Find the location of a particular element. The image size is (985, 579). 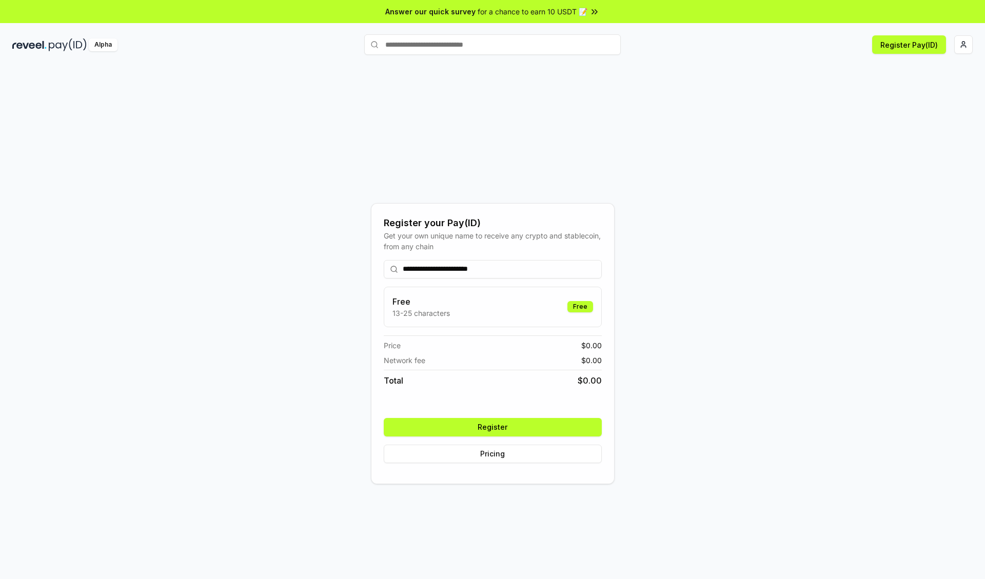

h3: Free is located at coordinates (421, 302).